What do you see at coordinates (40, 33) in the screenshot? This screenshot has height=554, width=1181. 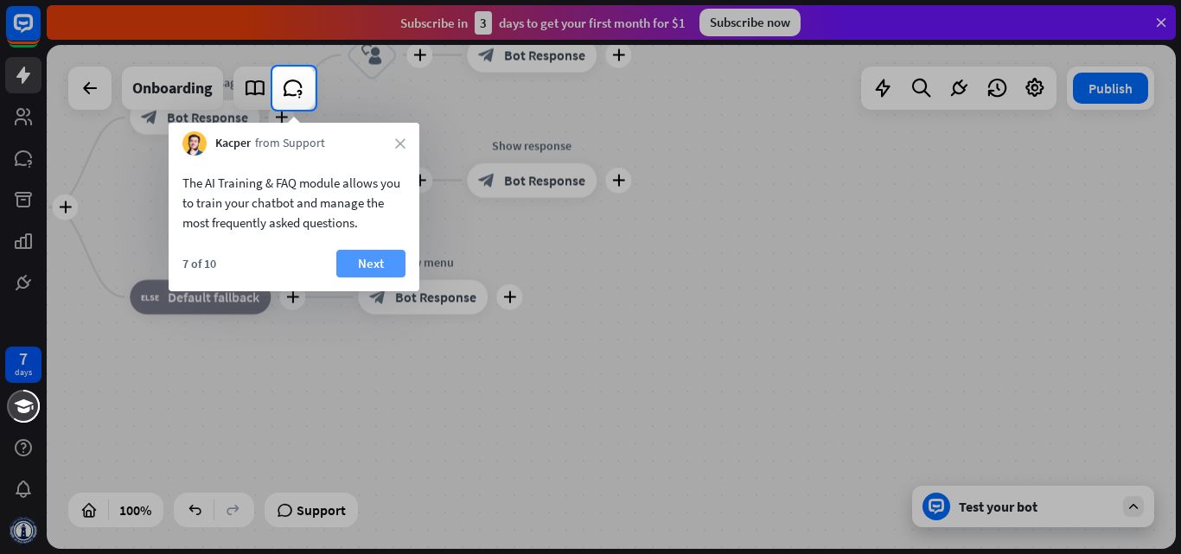 I see `button: Open LiveChat chat widget` at bounding box center [40, 33].